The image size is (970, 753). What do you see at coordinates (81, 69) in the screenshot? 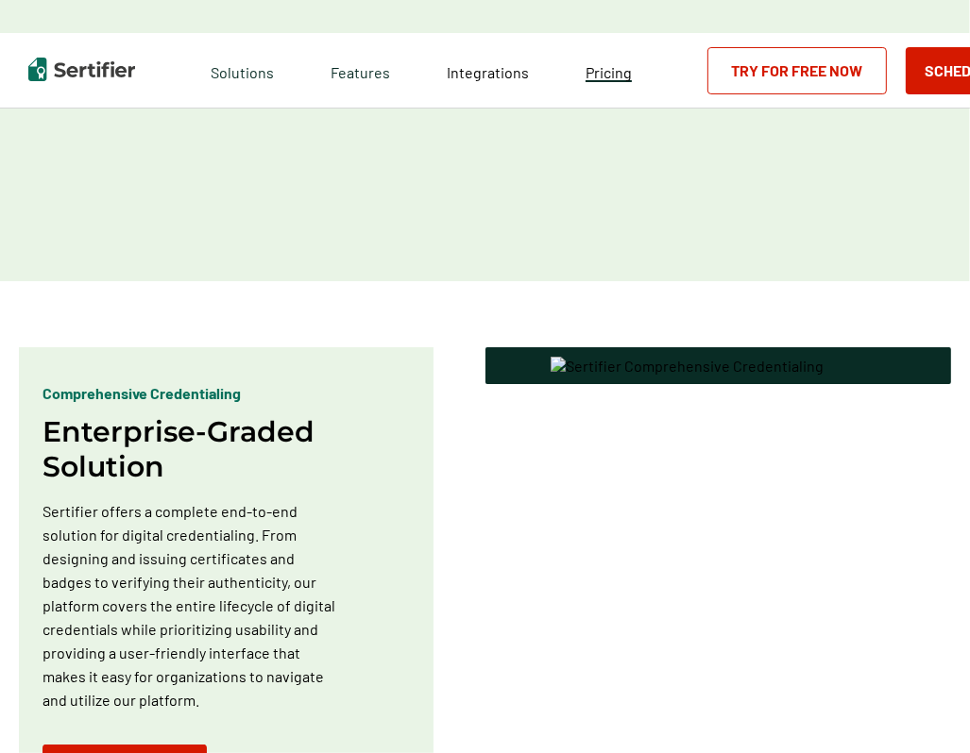
I see `img: Sertifier | Digital Credentialing Platform` at bounding box center [81, 69].